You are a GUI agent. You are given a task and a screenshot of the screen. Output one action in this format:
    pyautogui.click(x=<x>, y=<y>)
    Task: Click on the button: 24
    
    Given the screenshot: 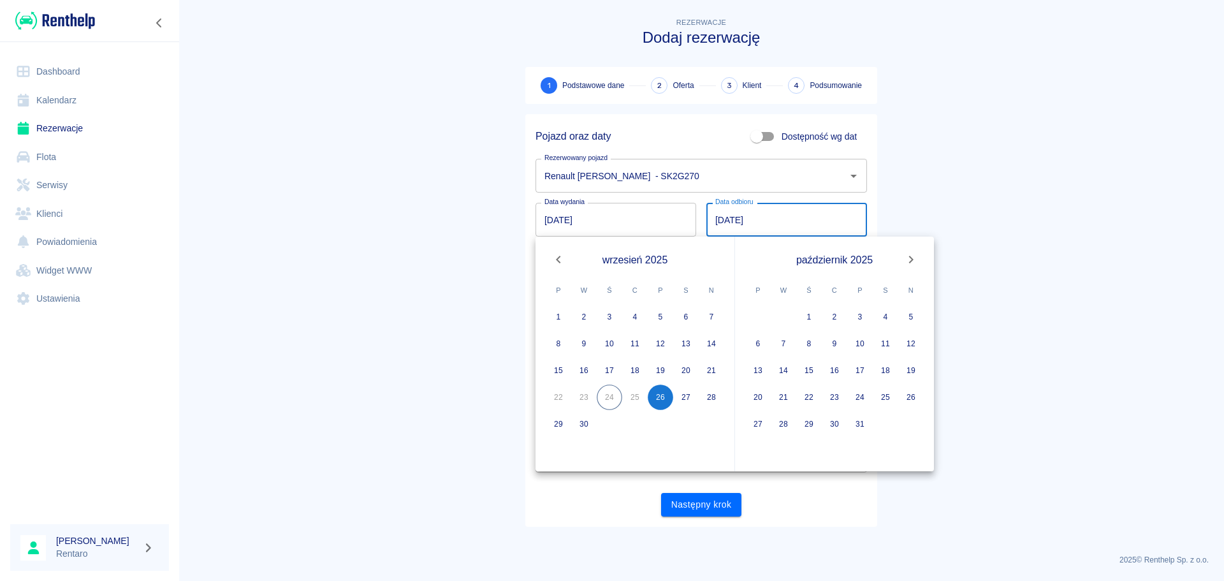 What is the action you would take?
    pyautogui.click(x=860, y=397)
    